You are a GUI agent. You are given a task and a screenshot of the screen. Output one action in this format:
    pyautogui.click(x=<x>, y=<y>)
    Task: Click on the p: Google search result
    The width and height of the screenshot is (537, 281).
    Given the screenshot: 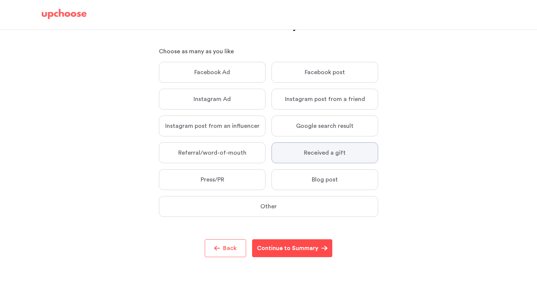 What is the action you would take?
    pyautogui.click(x=325, y=126)
    